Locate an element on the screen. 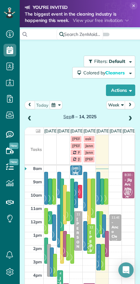 This screenshot has height=284, width=140. span: 3pm is located at coordinates (38, 262).